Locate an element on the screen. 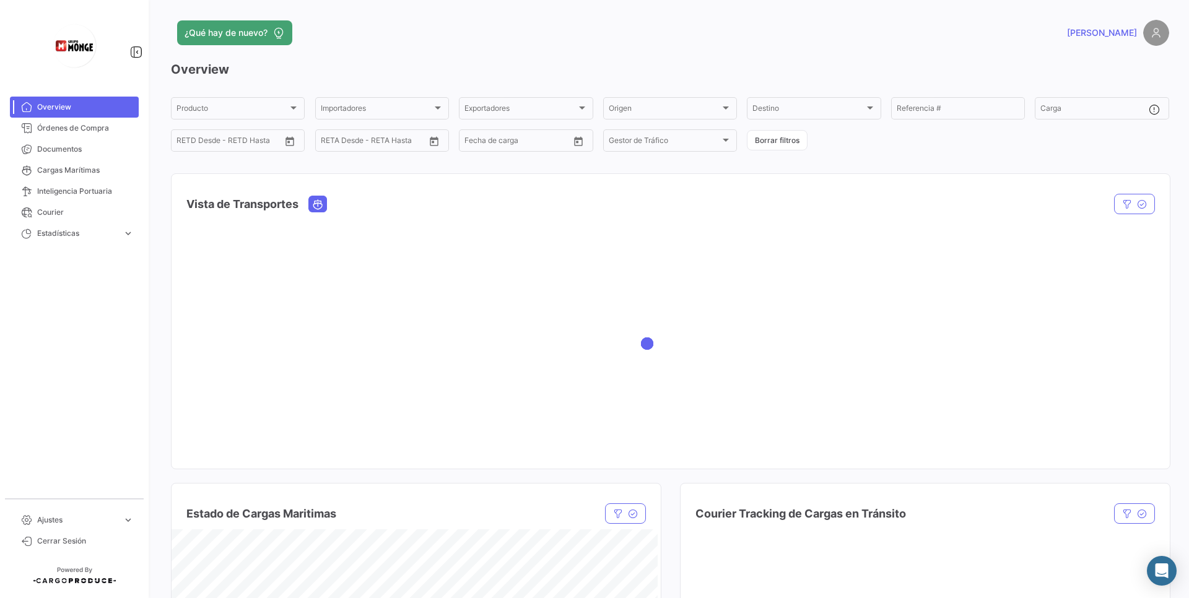 The width and height of the screenshot is (1189, 598). span: Cargas Marítimas is located at coordinates (85, 170).